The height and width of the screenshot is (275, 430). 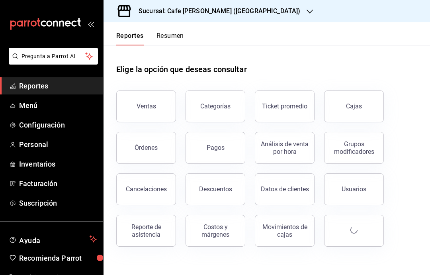 I want to click on div: Categorías, so click(x=215, y=106).